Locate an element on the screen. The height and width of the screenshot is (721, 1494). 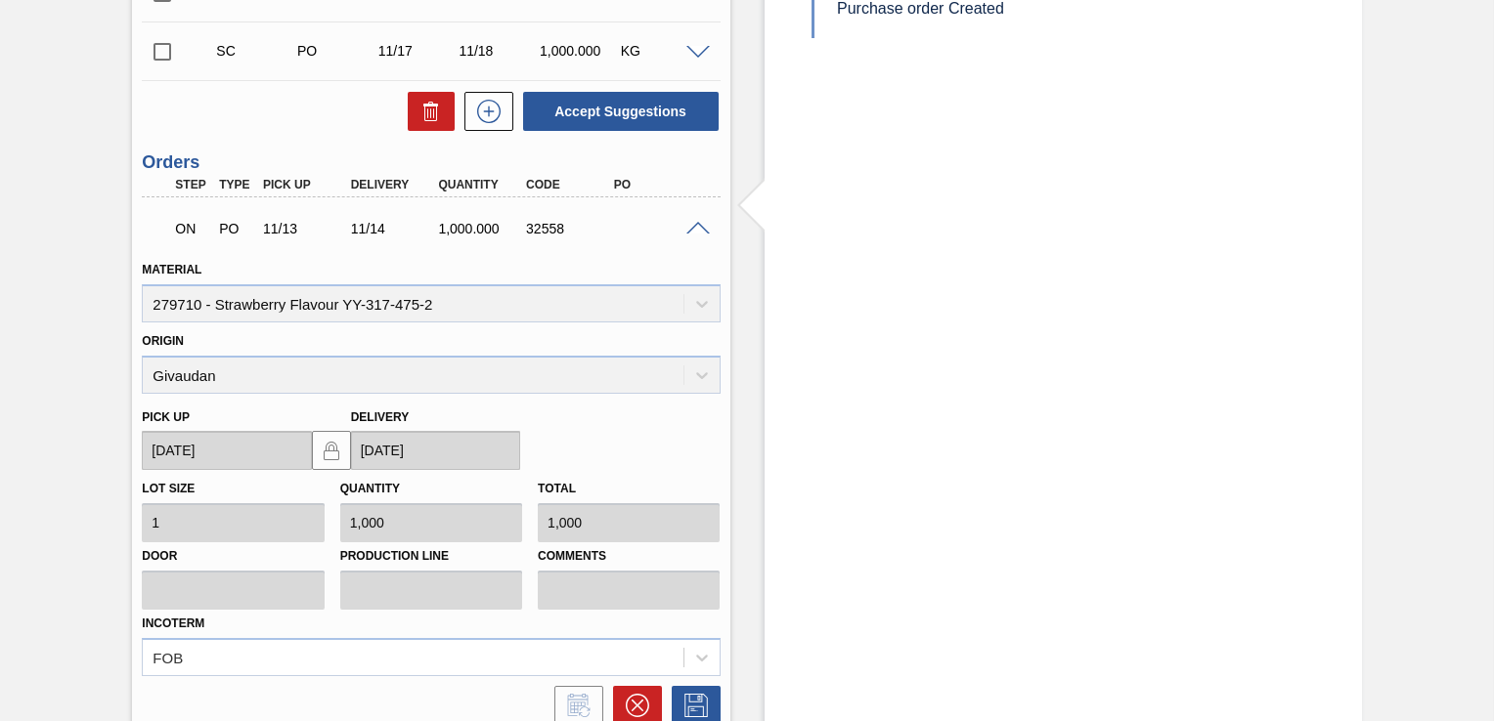
div: Delete Suggestions is located at coordinates (426, 111).